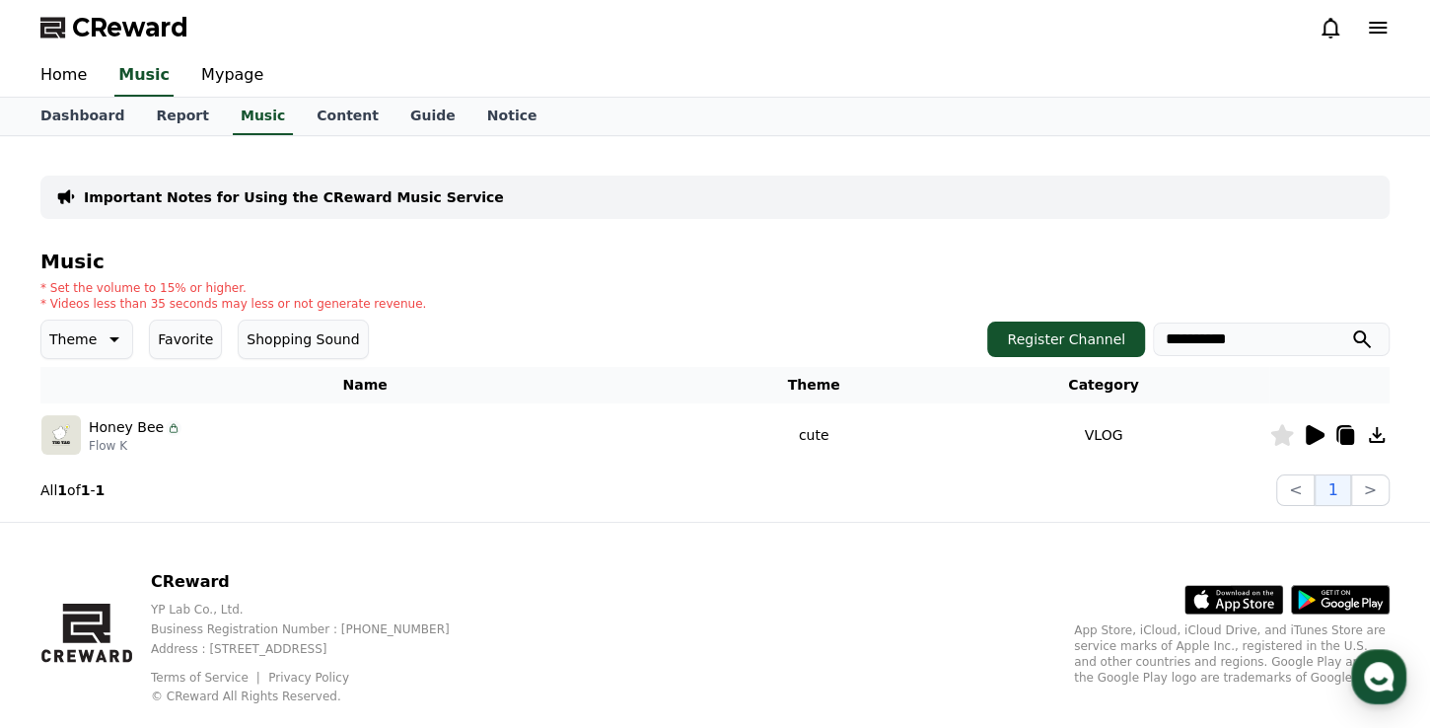  What do you see at coordinates (61, 435) in the screenshot?
I see `img: music` at bounding box center [61, 435].